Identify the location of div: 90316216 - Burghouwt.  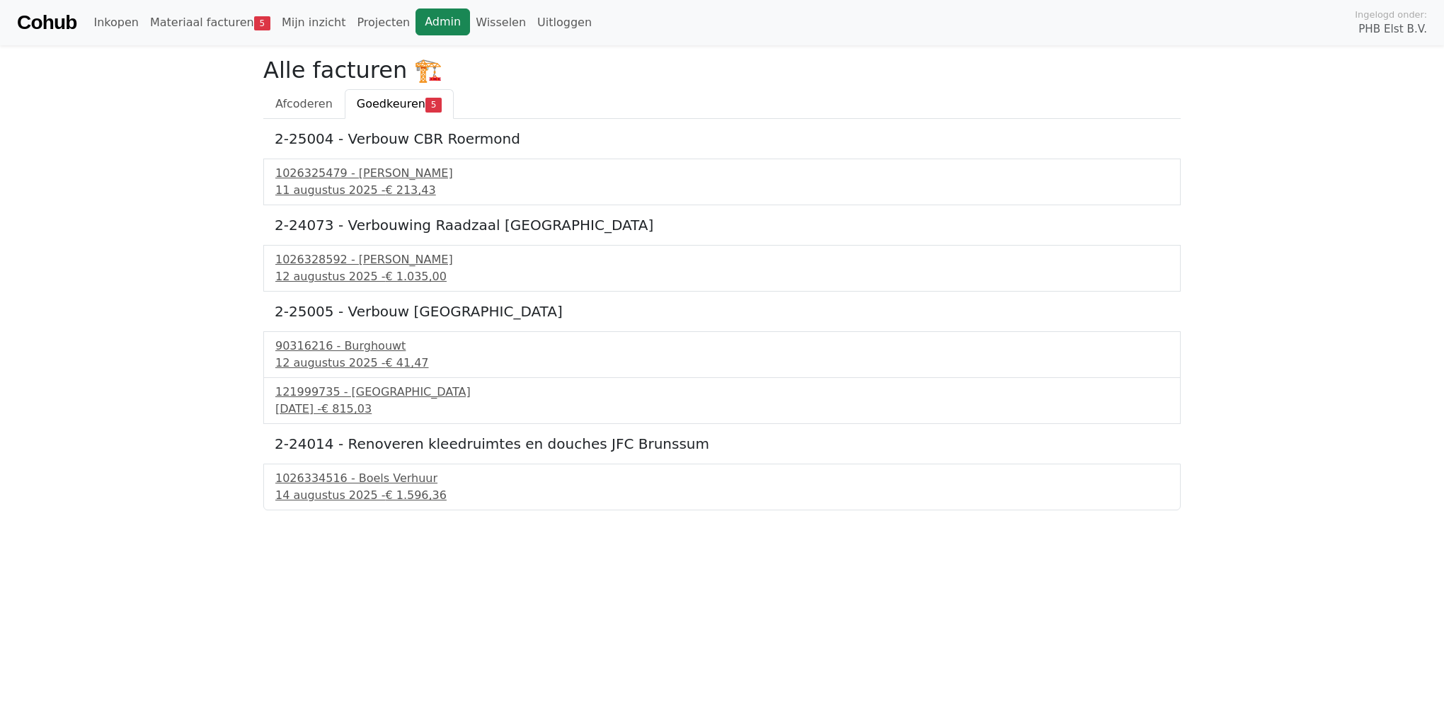
(722, 346).